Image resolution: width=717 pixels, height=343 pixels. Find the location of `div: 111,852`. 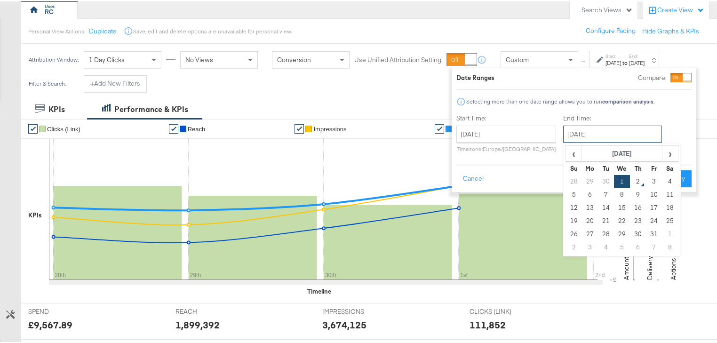

div: 111,852 is located at coordinates (488, 323).